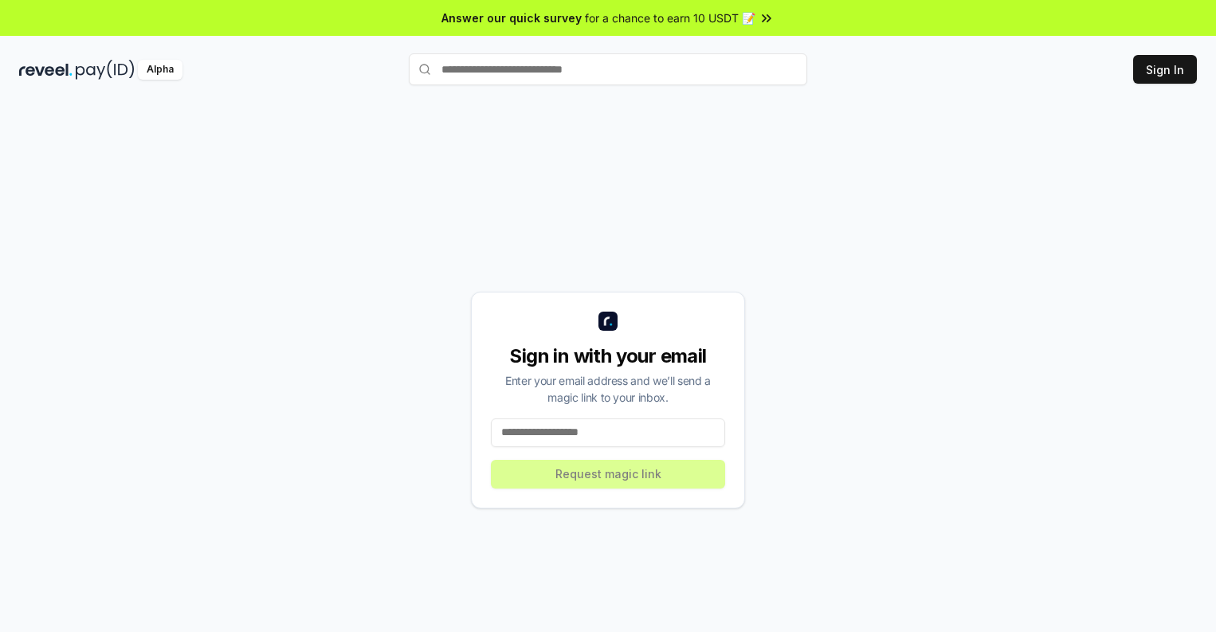 Image resolution: width=1216 pixels, height=632 pixels. Describe the element at coordinates (45, 69) in the screenshot. I see `img: reveel_dark` at that location.